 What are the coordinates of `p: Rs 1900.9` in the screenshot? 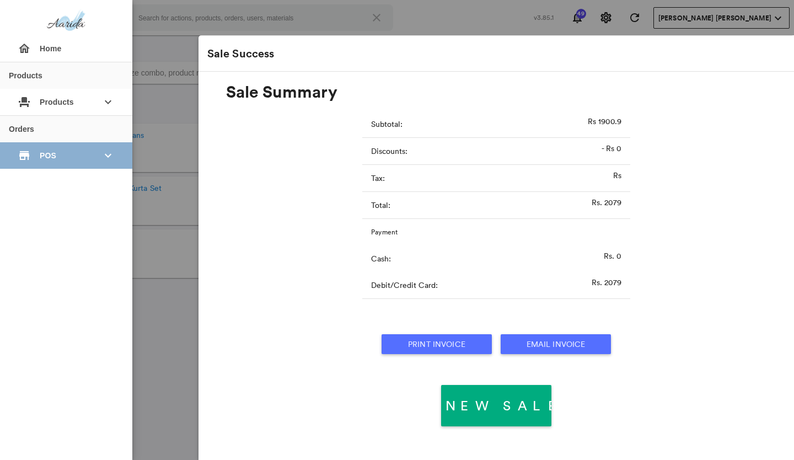 It's located at (605, 121).